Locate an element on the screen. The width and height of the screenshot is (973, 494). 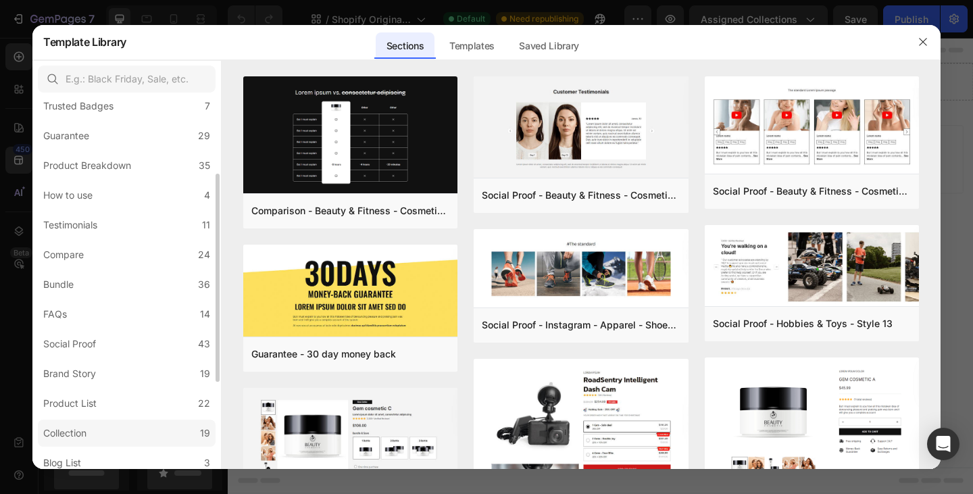
div: 36 is located at coordinates (204, 284).